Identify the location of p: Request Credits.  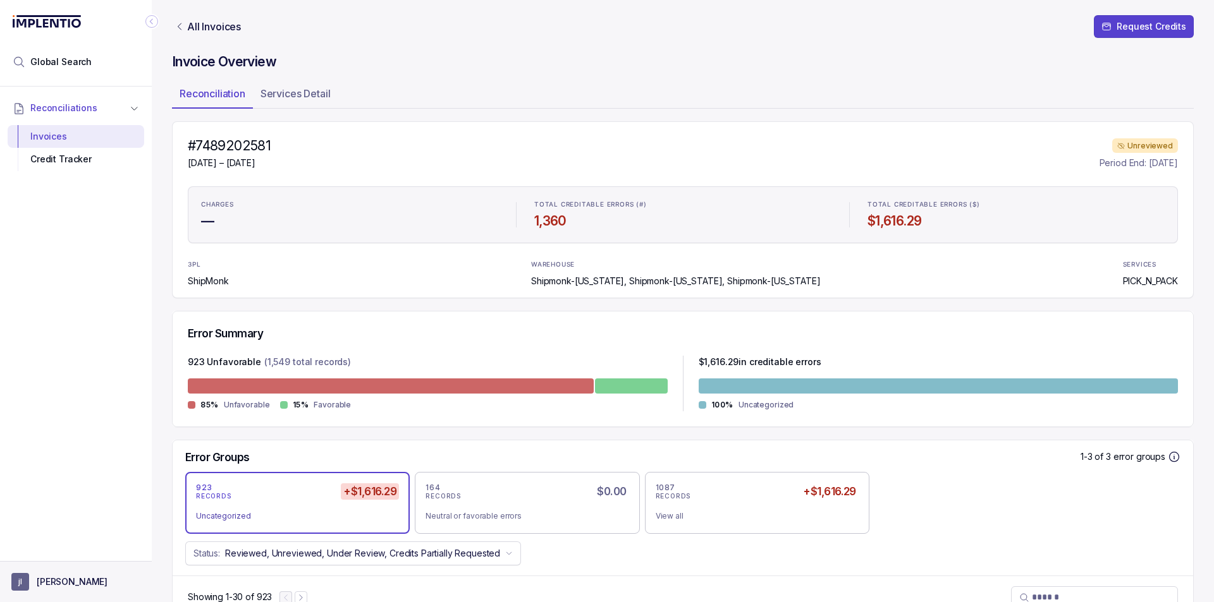
(1151, 27).